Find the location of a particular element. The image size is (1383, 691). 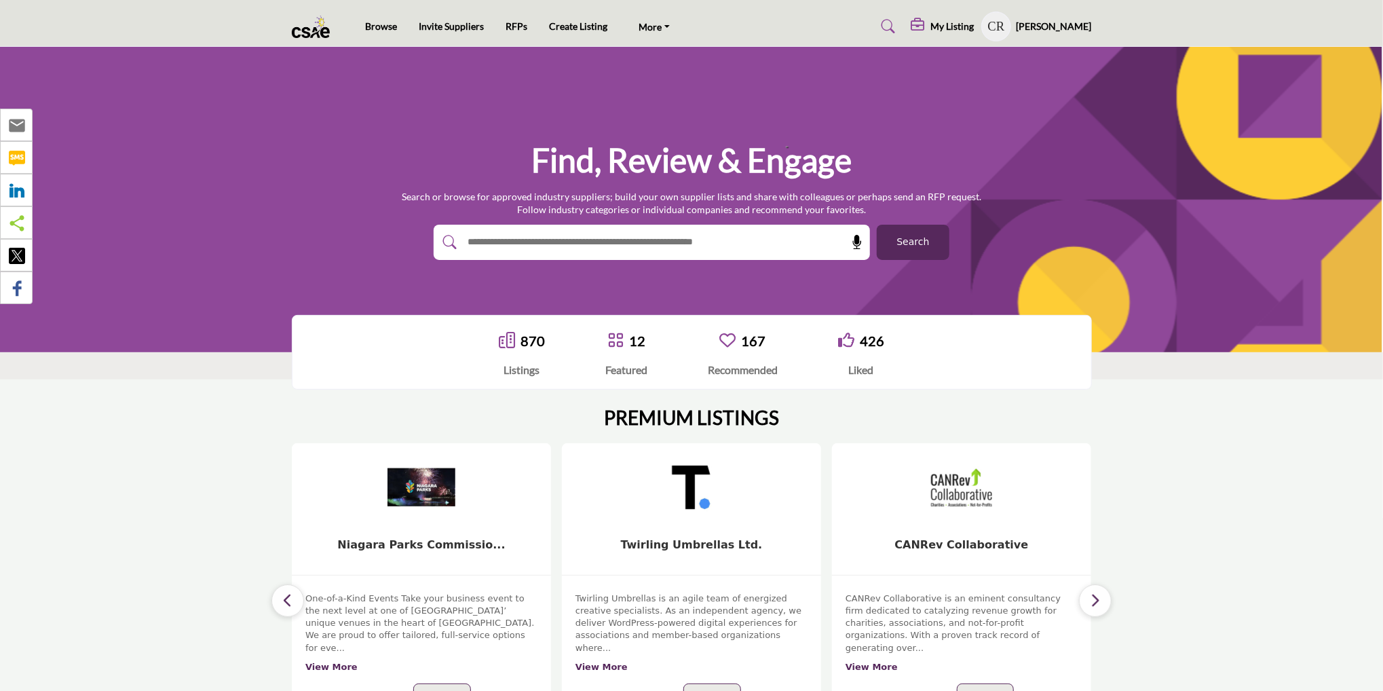

a: Niagara Parks Commissio... is located at coordinates (421, 544).